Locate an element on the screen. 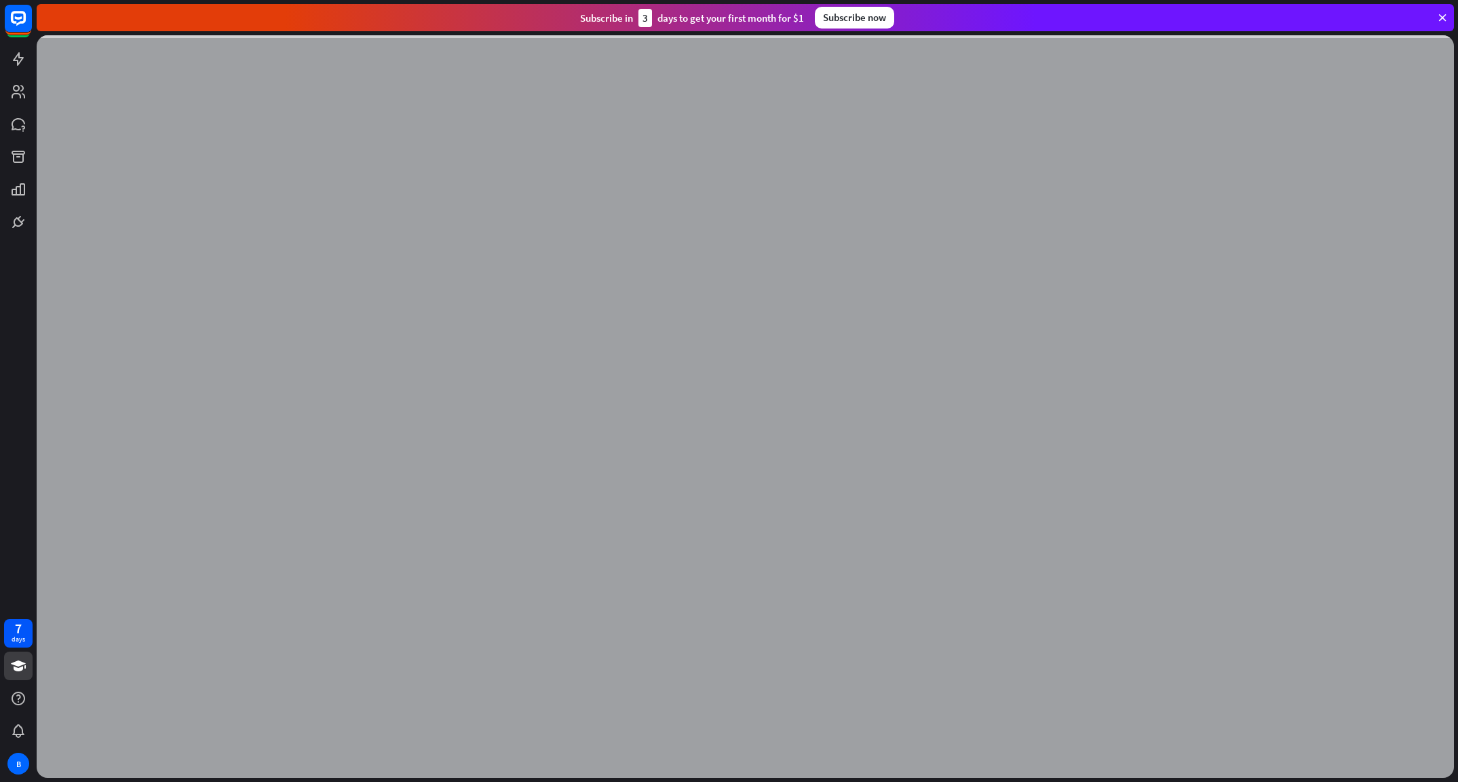  div: days is located at coordinates (18, 639).